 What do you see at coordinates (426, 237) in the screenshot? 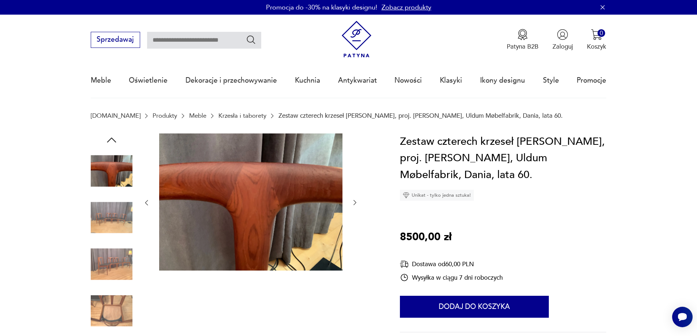
I see `p: 8500,00 zł` at bounding box center [426, 237].